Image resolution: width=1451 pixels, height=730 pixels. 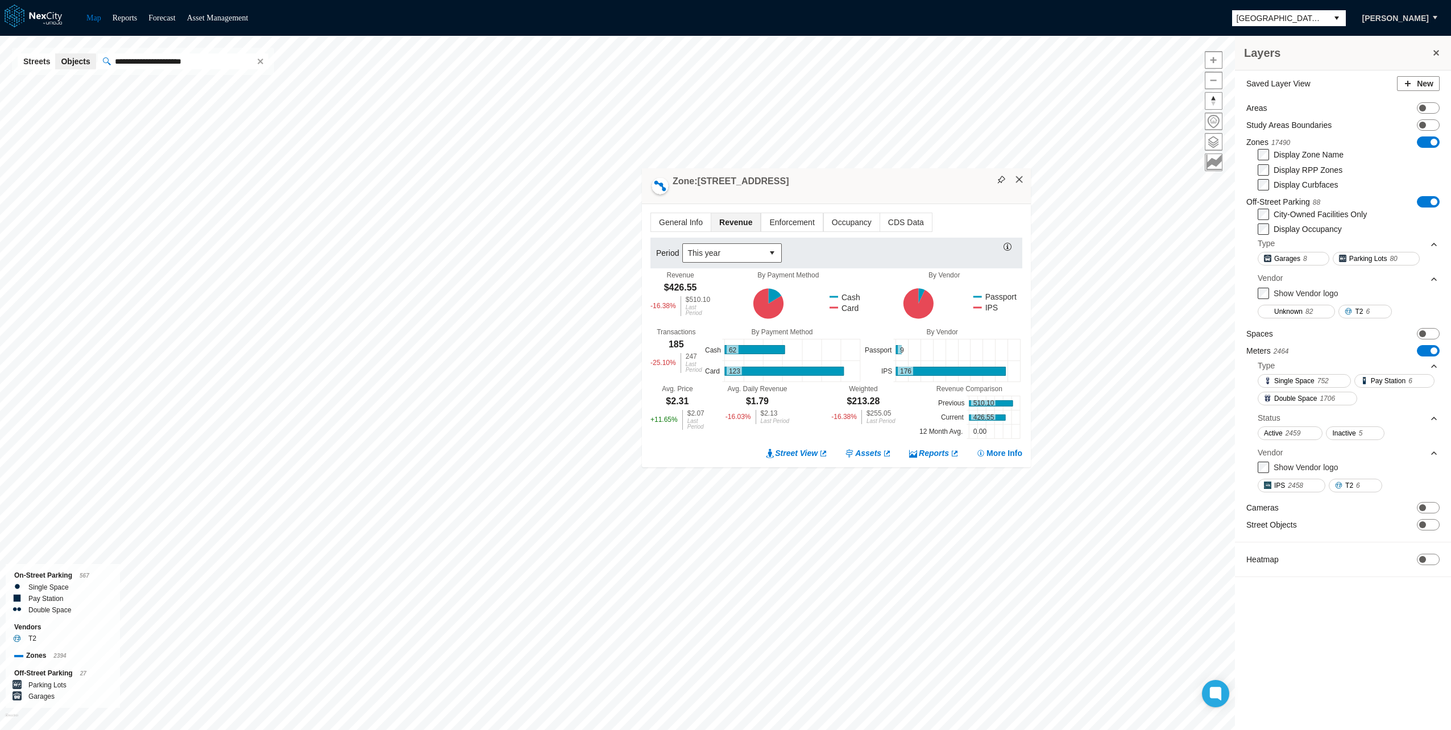 I want to click on div: $255.05, so click(x=881, y=413).